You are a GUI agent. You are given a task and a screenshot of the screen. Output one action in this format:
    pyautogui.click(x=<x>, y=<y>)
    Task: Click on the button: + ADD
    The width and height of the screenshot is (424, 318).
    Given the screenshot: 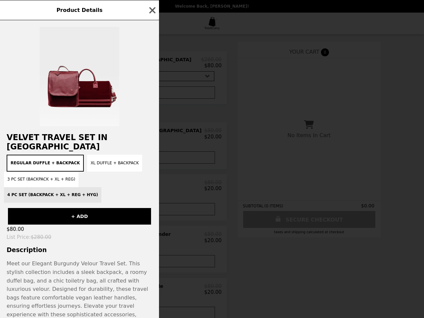 What is the action you would take?
    pyautogui.click(x=79, y=216)
    